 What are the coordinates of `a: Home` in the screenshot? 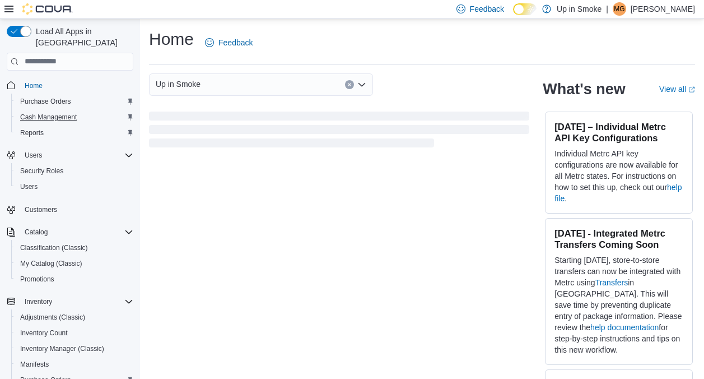 It's located at (34, 86).